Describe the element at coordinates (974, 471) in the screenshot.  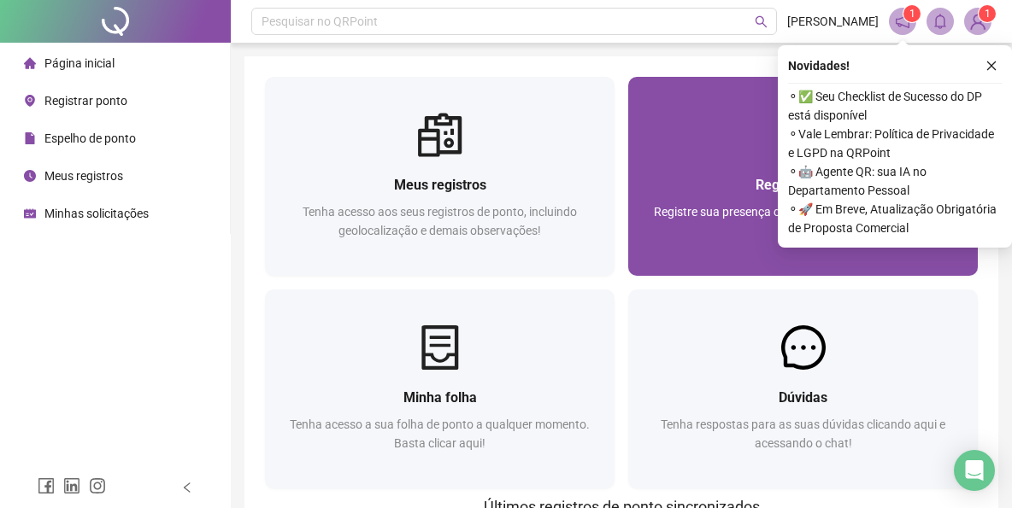
I see `div: Open Intercom Messenger` at that location.